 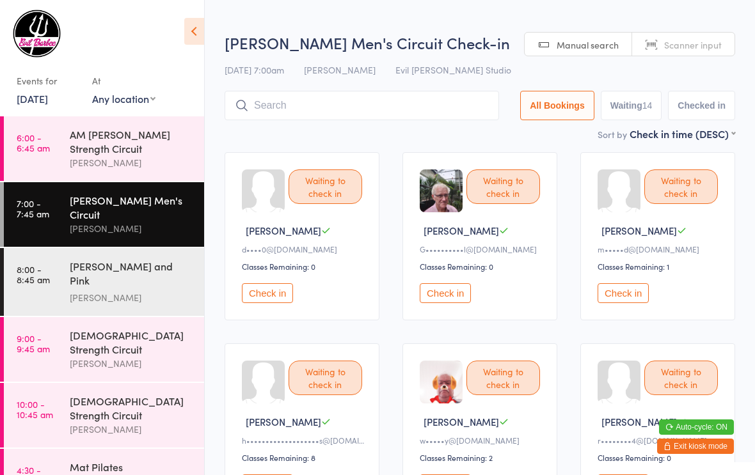 I want to click on time: 7:00 - 7:45 am, so click(x=33, y=209).